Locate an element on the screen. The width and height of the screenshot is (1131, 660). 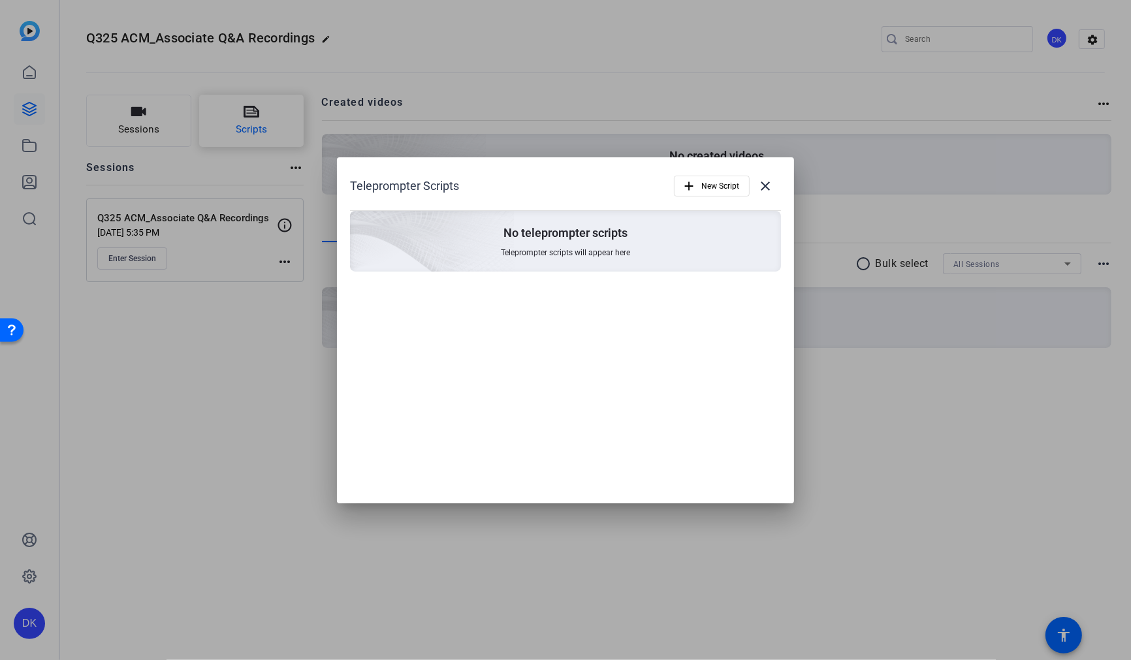
p: No teleprompter scripts is located at coordinates (566, 233).